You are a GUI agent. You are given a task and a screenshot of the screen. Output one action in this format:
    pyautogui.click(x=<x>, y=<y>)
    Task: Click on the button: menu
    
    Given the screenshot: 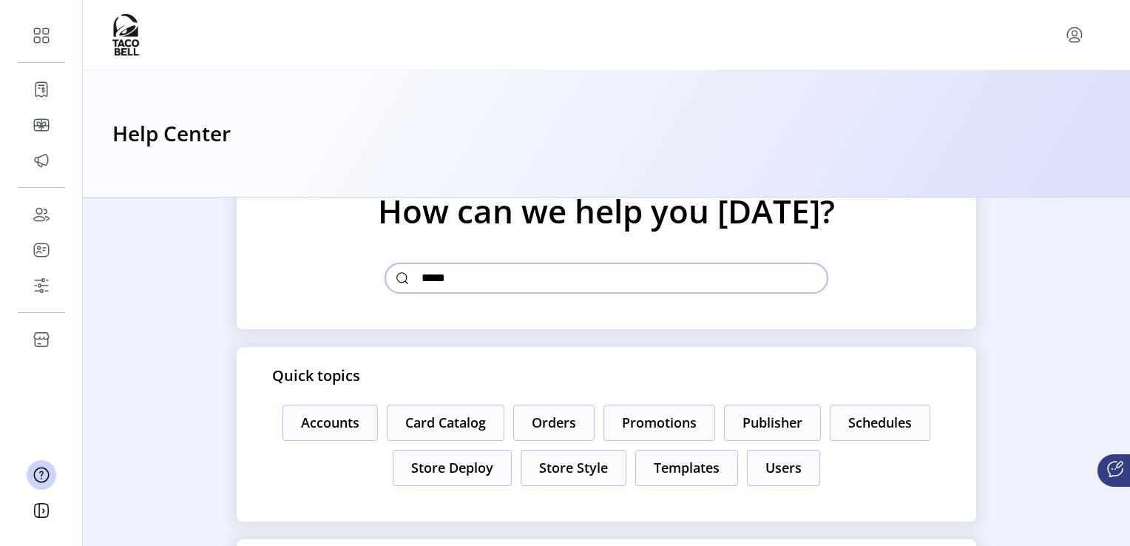 What is the action you would take?
    pyautogui.click(x=1074, y=35)
    